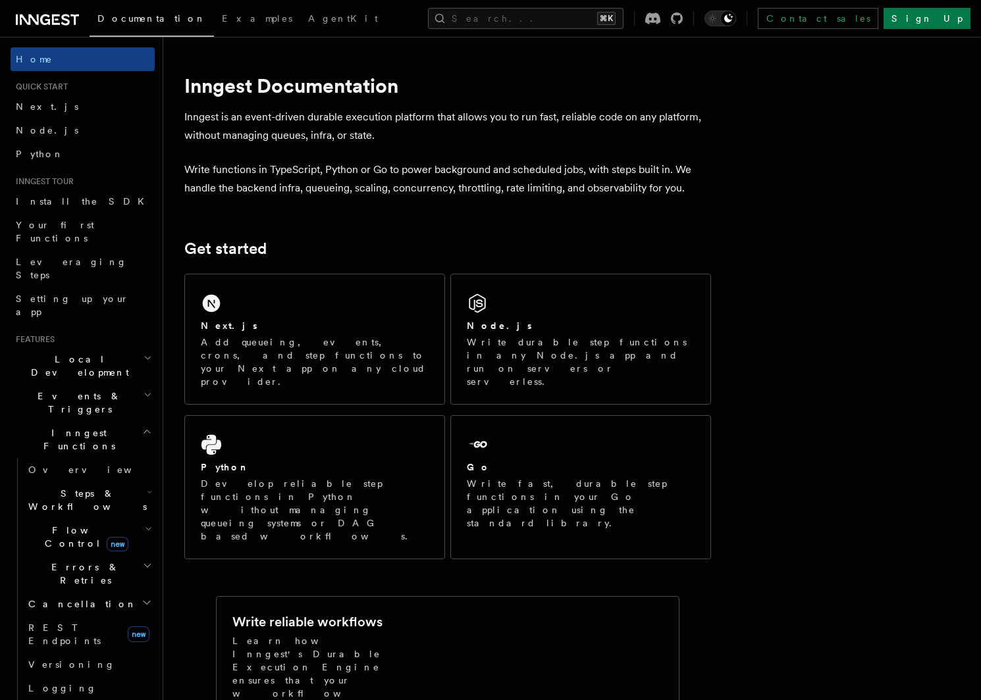 The width and height of the screenshot is (981, 700). What do you see at coordinates (448, 126) in the screenshot?
I see `p: Inngest is an event-driven durable execution platform that allows you to run fast, reliable code ...` at bounding box center [448, 126].